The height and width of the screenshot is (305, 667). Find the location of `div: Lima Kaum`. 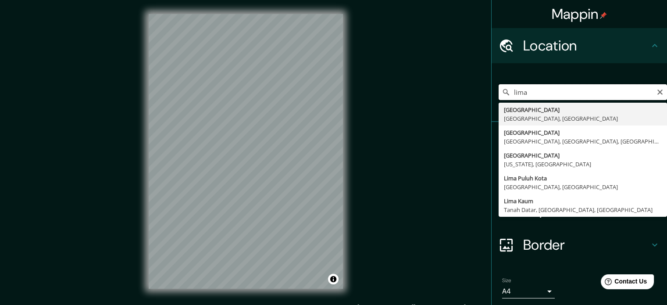

div: Lima Kaum is located at coordinates (583, 201).